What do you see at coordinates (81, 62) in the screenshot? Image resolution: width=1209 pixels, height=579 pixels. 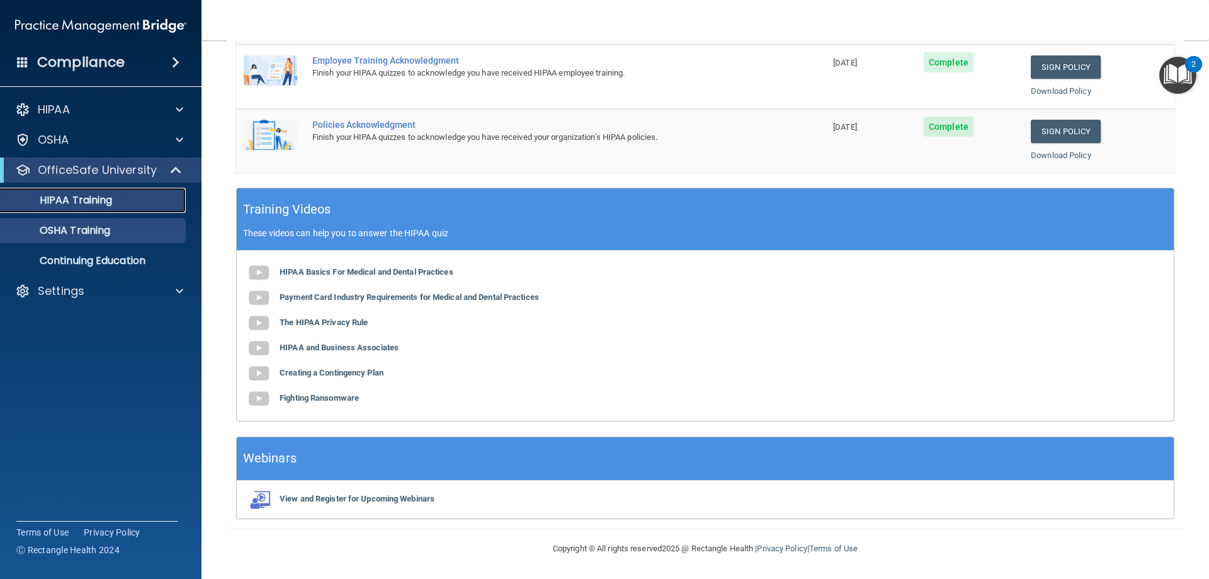 I see `h4: Compliance` at bounding box center [81, 62].